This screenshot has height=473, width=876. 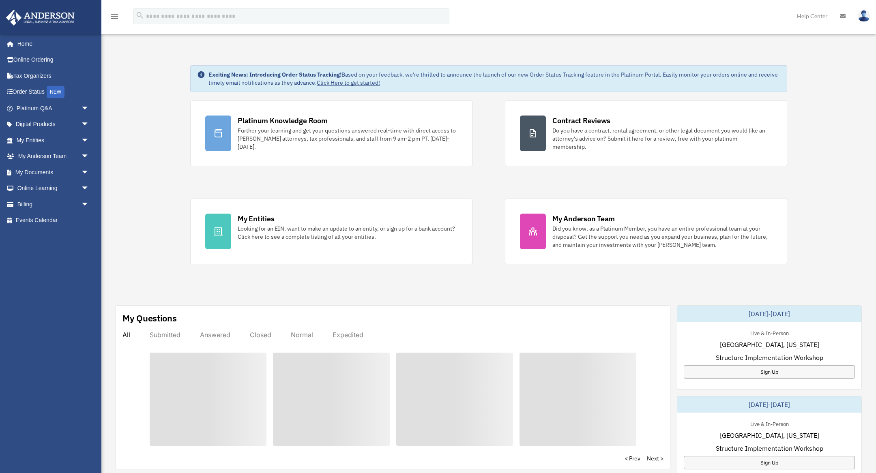 What do you see at coordinates (662, 237) in the screenshot?
I see `div: Did you know, as a Platinum Member, you have an entire professional team at your disposal? Get th...` at bounding box center [662, 237].